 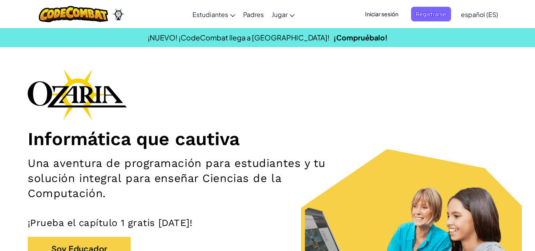 What do you see at coordinates (480, 14) in the screenshot?
I see `span: español (ES)` at bounding box center [480, 14].